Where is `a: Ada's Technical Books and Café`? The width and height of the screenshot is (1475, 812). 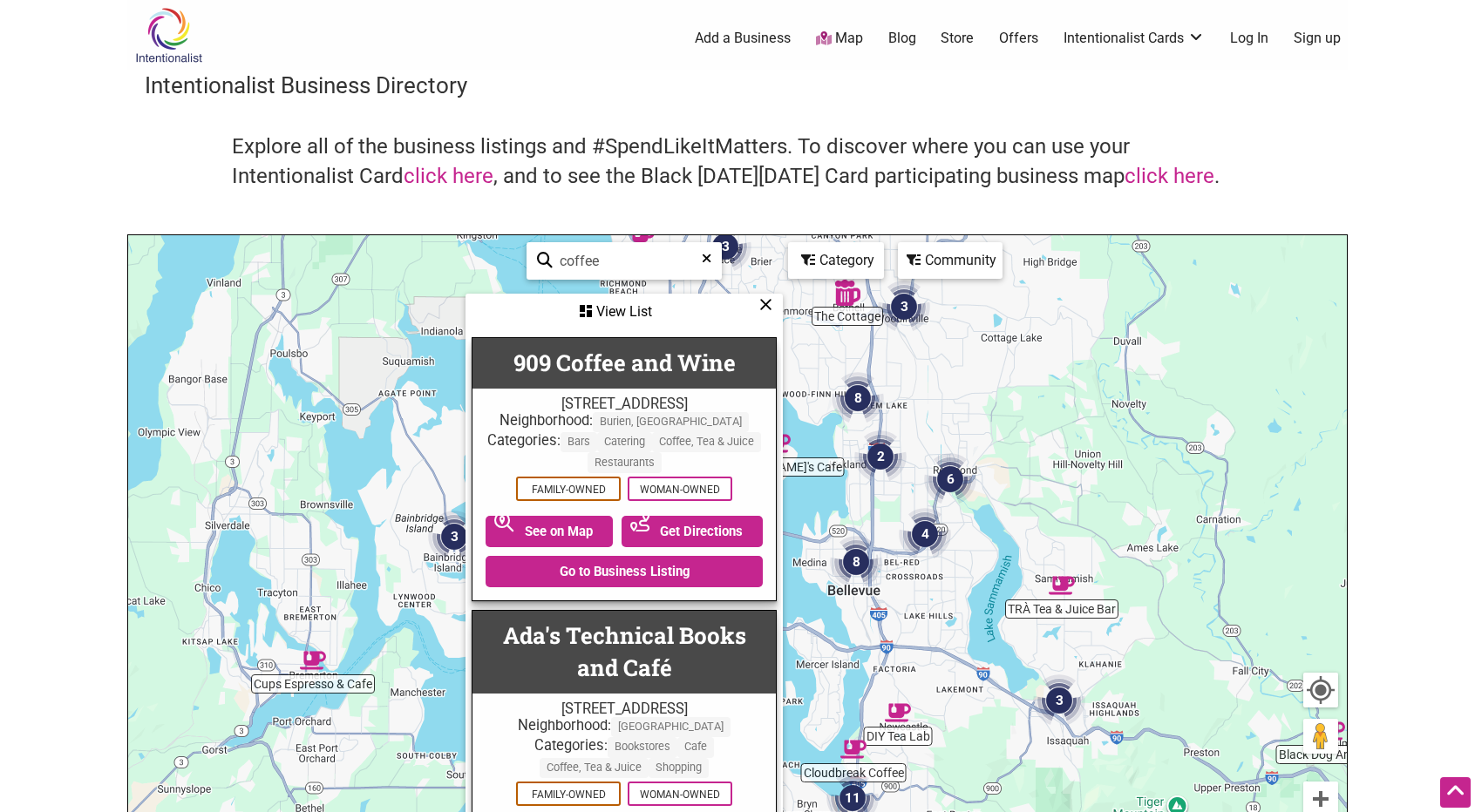 a: Ada's Technical Books and Café is located at coordinates (624, 652).